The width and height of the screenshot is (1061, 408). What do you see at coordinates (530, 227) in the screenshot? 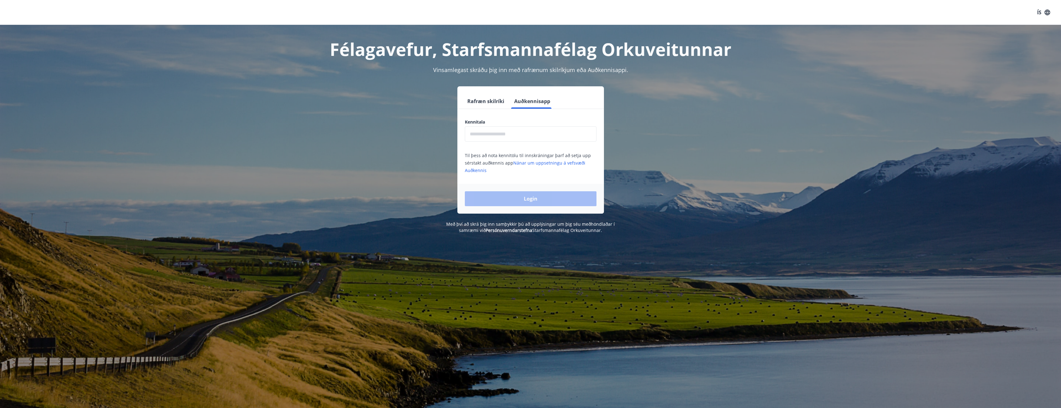
I see `span: Með því að skrá þig inn samþykkir þú að upplýsingar um þig séu meðhöndlaðar í samræmi við Starfsm...` at bounding box center [530, 227].